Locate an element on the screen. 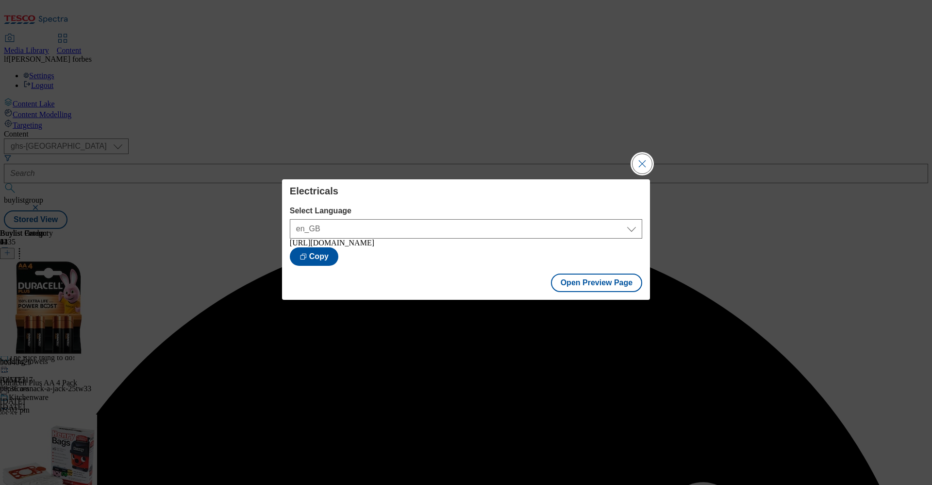  button: Close Modal is located at coordinates (642, 164).